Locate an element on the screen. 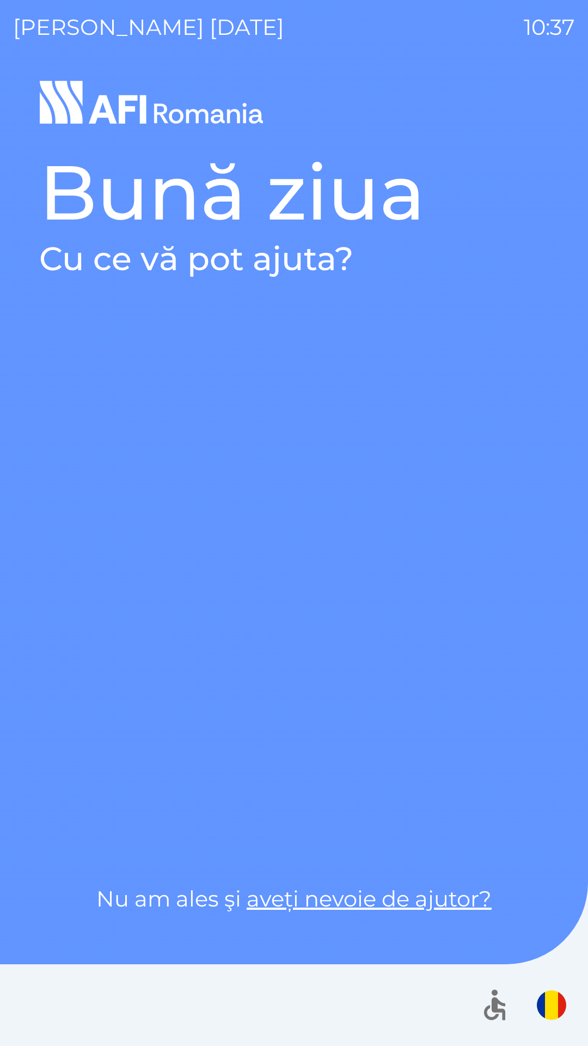  img: Logo is located at coordinates (294, 102).